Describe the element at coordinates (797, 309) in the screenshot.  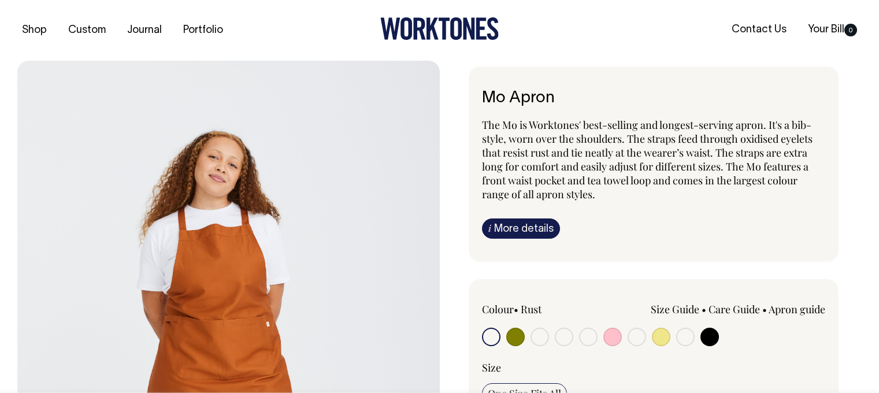
I see `a: Apron guide` at that location.